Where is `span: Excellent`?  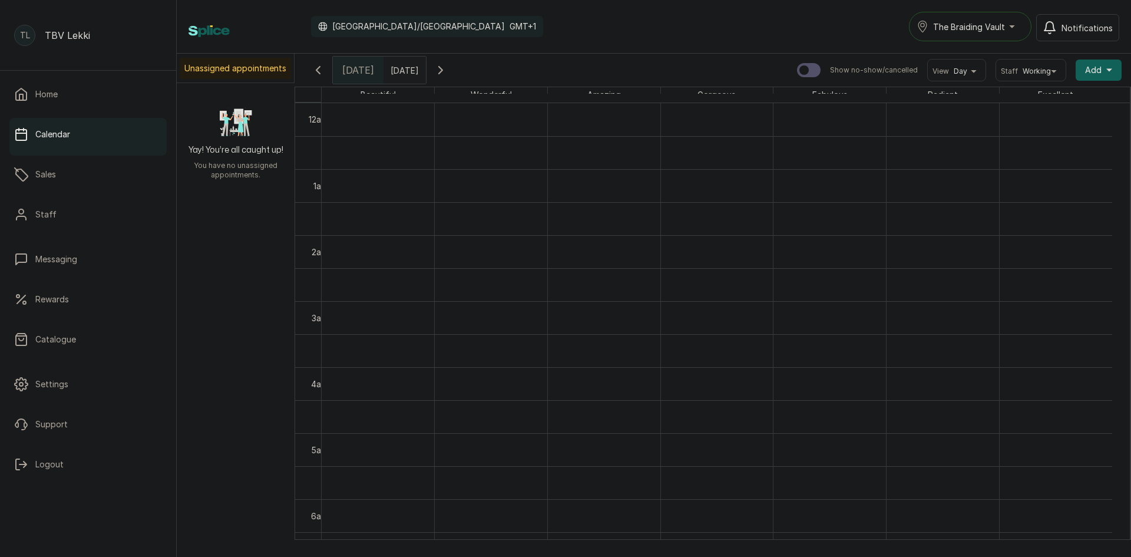 span: Excellent is located at coordinates (1056, 94).